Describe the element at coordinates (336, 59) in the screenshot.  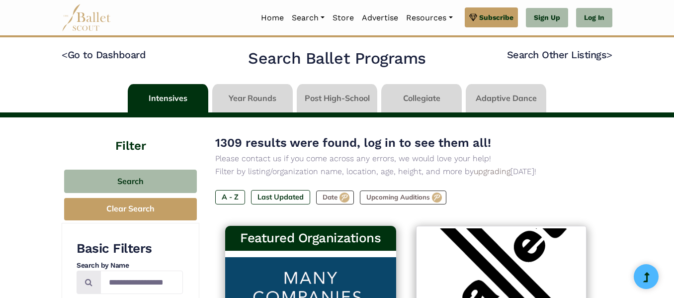
I see `h2: Search Ballet Programs` at that location.